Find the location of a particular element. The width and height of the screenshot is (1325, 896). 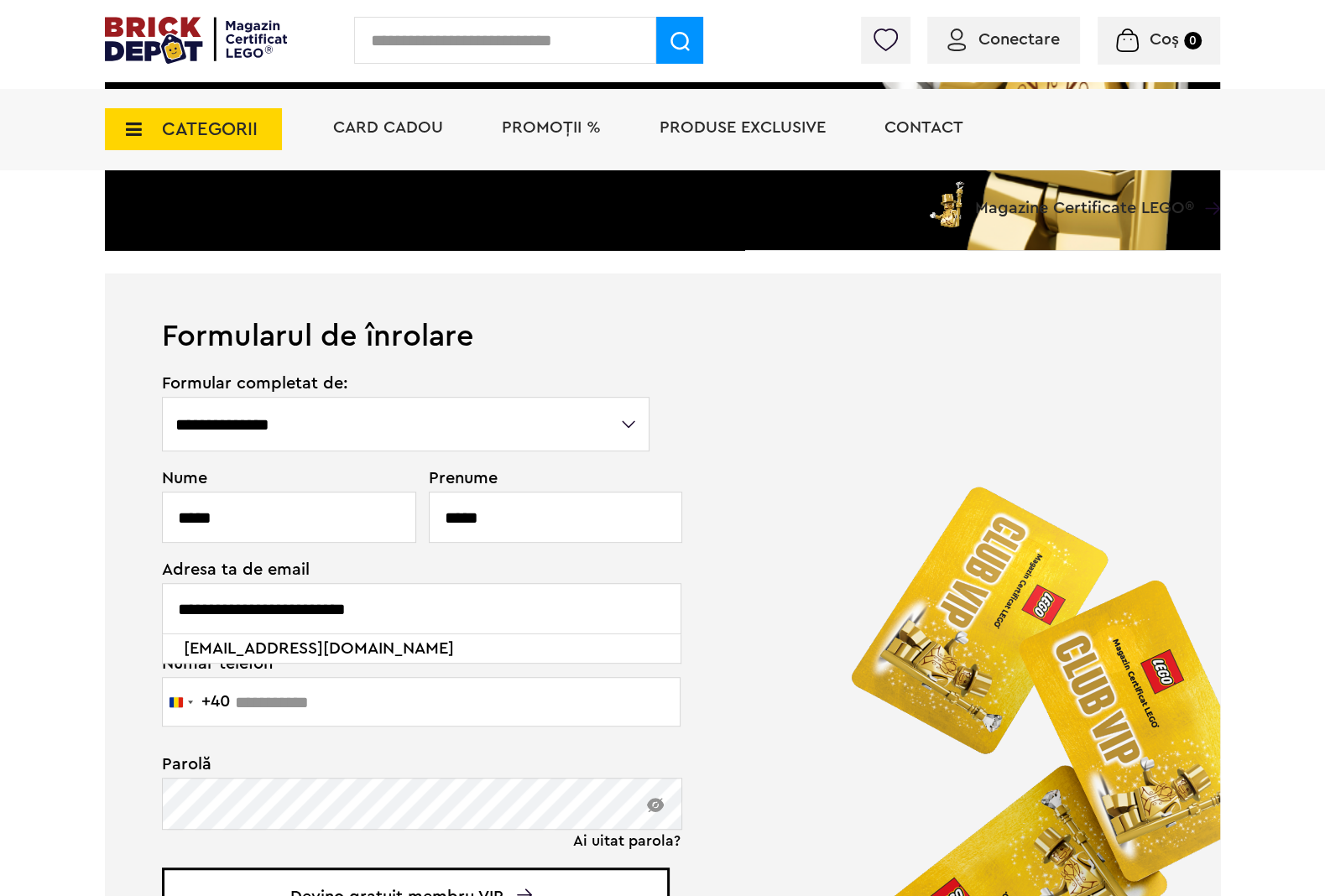

span: Prenume is located at coordinates (540, 478).